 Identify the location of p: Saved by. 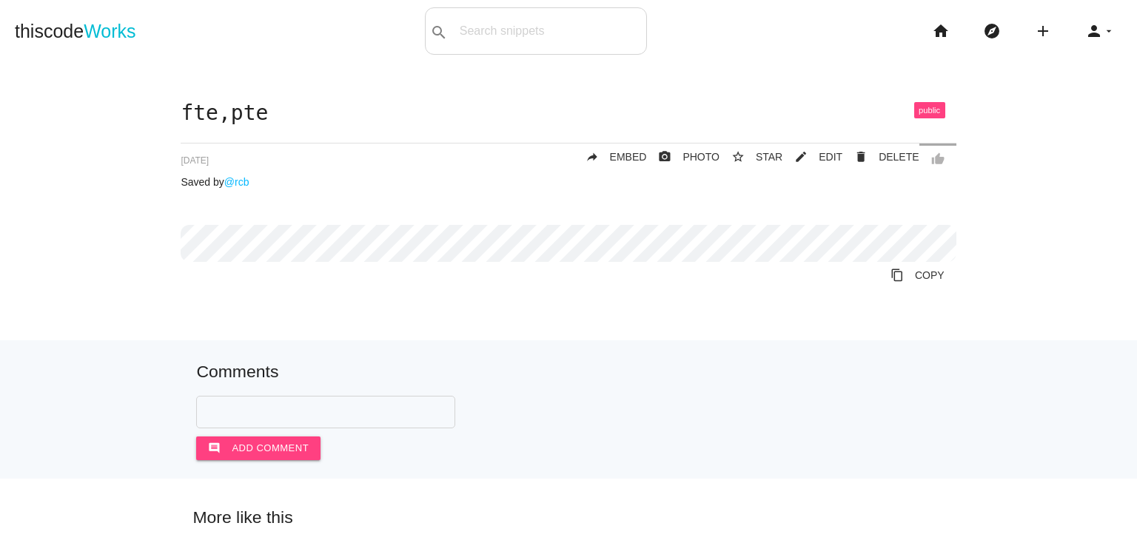
(568, 182).